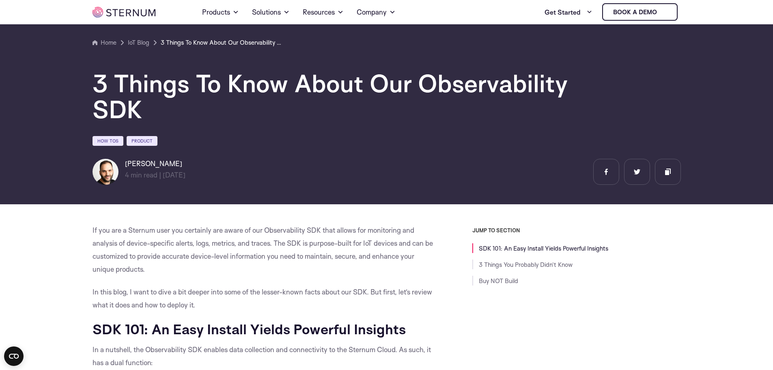 The height and width of the screenshot is (370, 773). What do you see at coordinates (106, 172) in the screenshot?
I see `img: Aviad Buskila` at bounding box center [106, 172].